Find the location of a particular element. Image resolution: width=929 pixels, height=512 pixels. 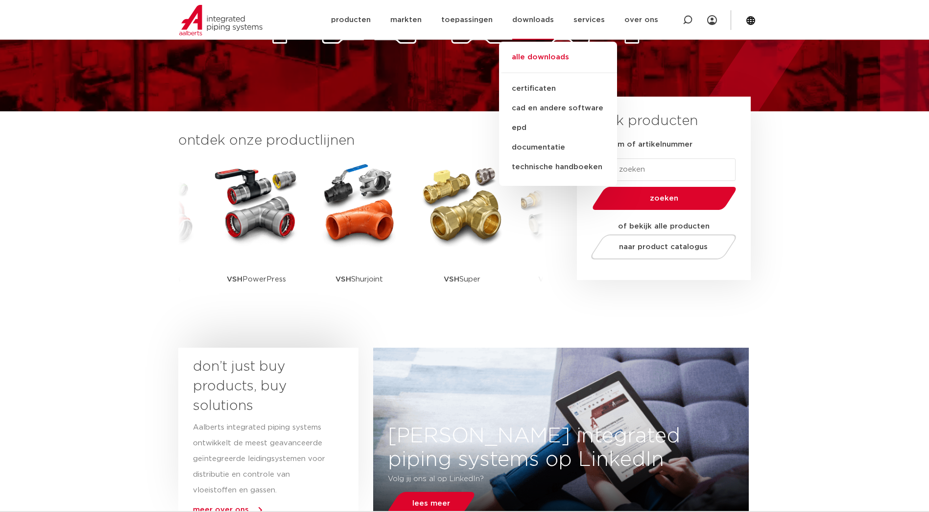

p: UltraPress is located at coordinates (565, 279).